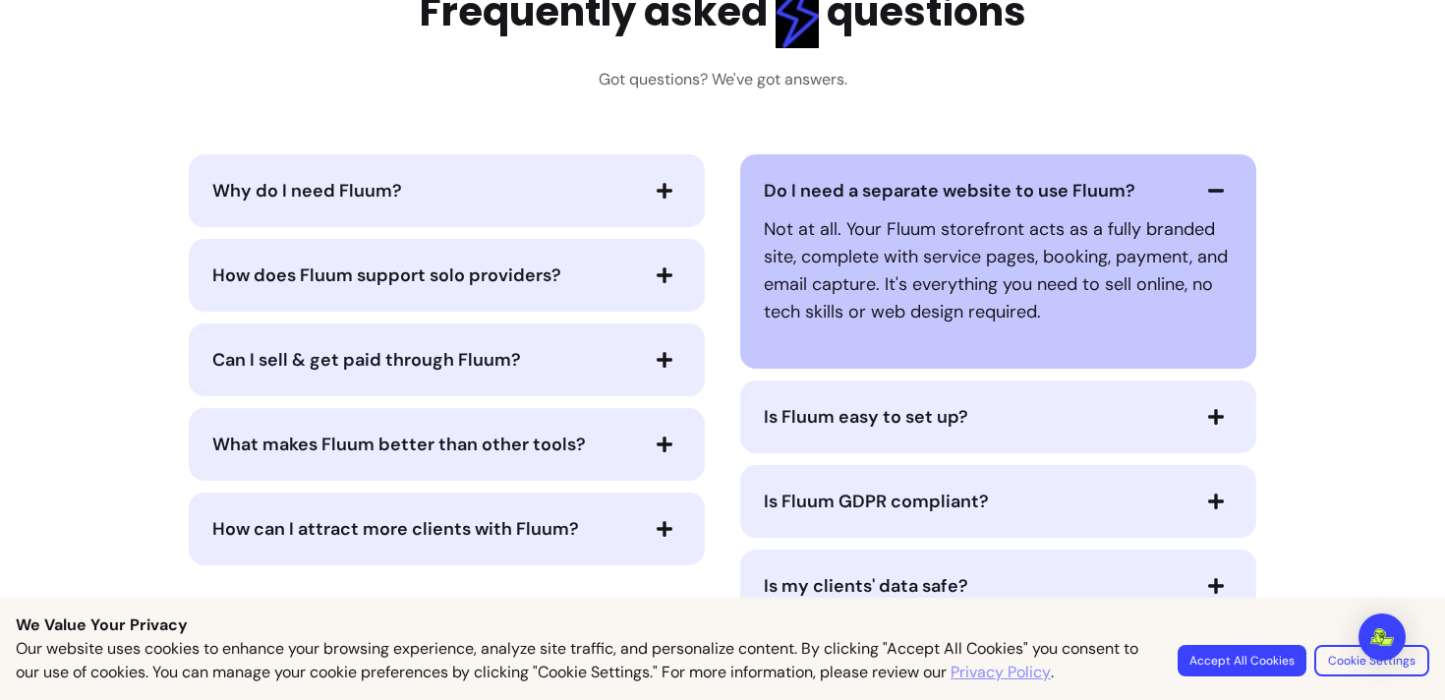  Describe the element at coordinates (998, 191) in the screenshot. I see `button: Do I need a separate website to use Fluum?` at that location.